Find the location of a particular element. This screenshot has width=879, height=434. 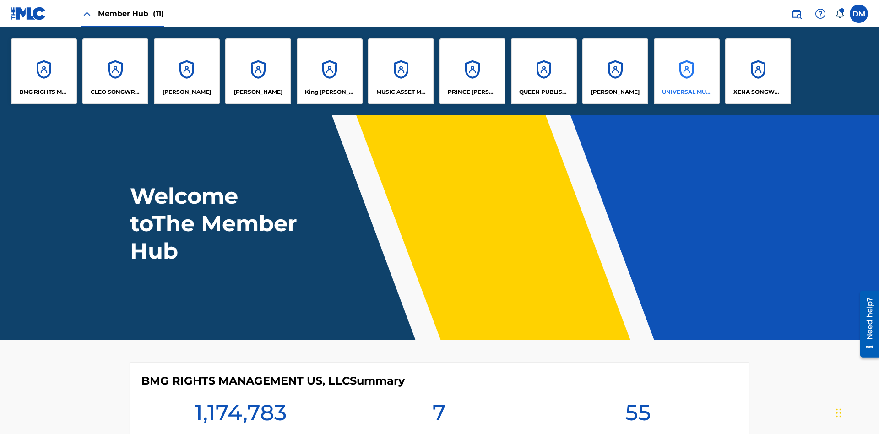

p: King McTesterson is located at coordinates (330, 92).